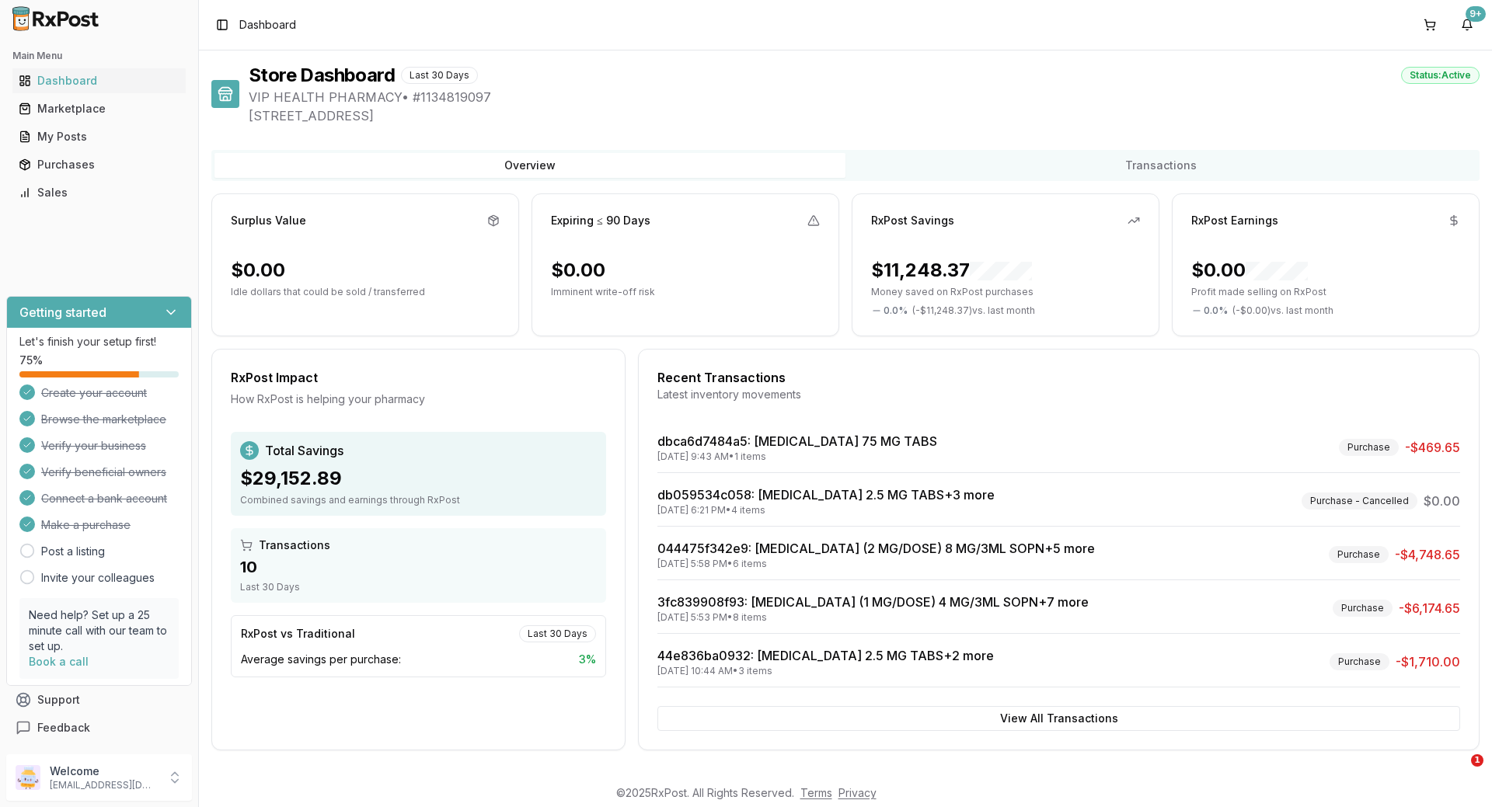 The image size is (1492, 807). Describe the element at coordinates (816, 792) in the screenshot. I see `a: Terms` at that location.